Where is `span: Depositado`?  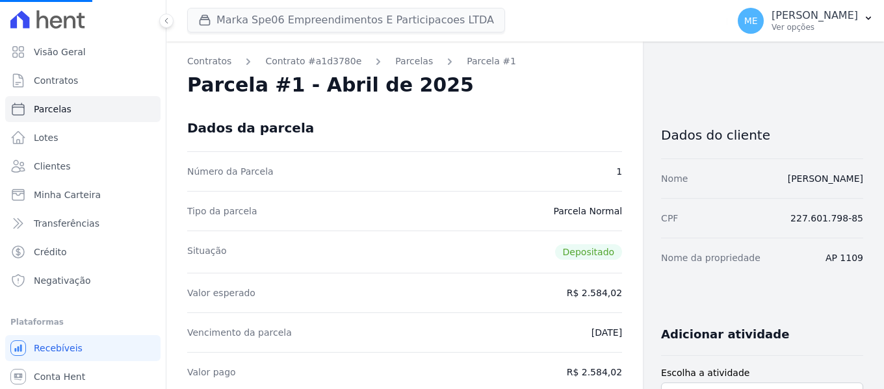 span: Depositado is located at coordinates (589, 252).